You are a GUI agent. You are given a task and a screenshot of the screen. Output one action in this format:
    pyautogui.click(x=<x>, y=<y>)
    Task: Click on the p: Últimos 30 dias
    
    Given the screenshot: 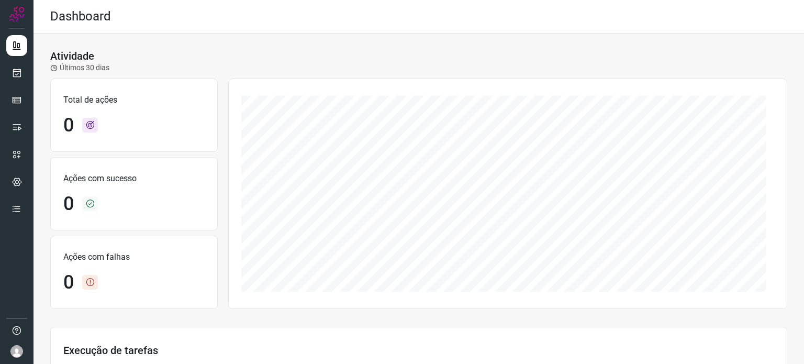 What is the action you would take?
    pyautogui.click(x=80, y=68)
    